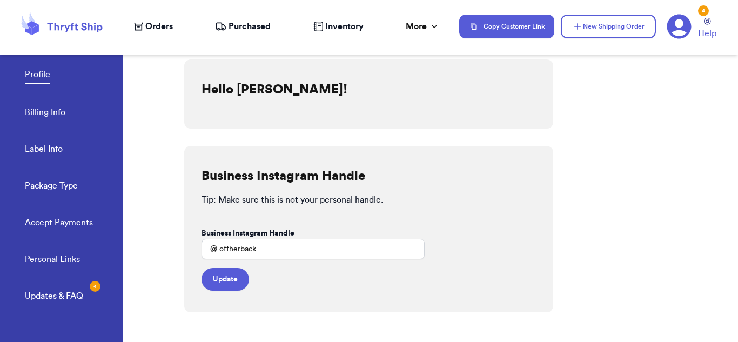 Image resolution: width=738 pixels, height=342 pixels. What do you see at coordinates (37, 76) in the screenshot?
I see `a: Profile` at bounding box center [37, 76].